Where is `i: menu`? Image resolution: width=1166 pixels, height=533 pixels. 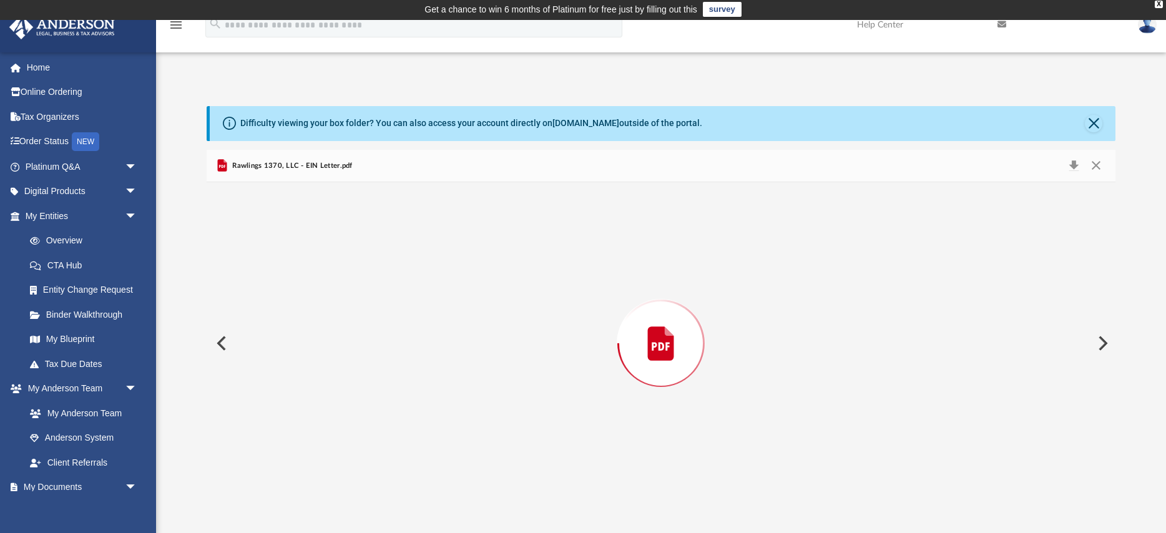
i: menu is located at coordinates (176, 25).